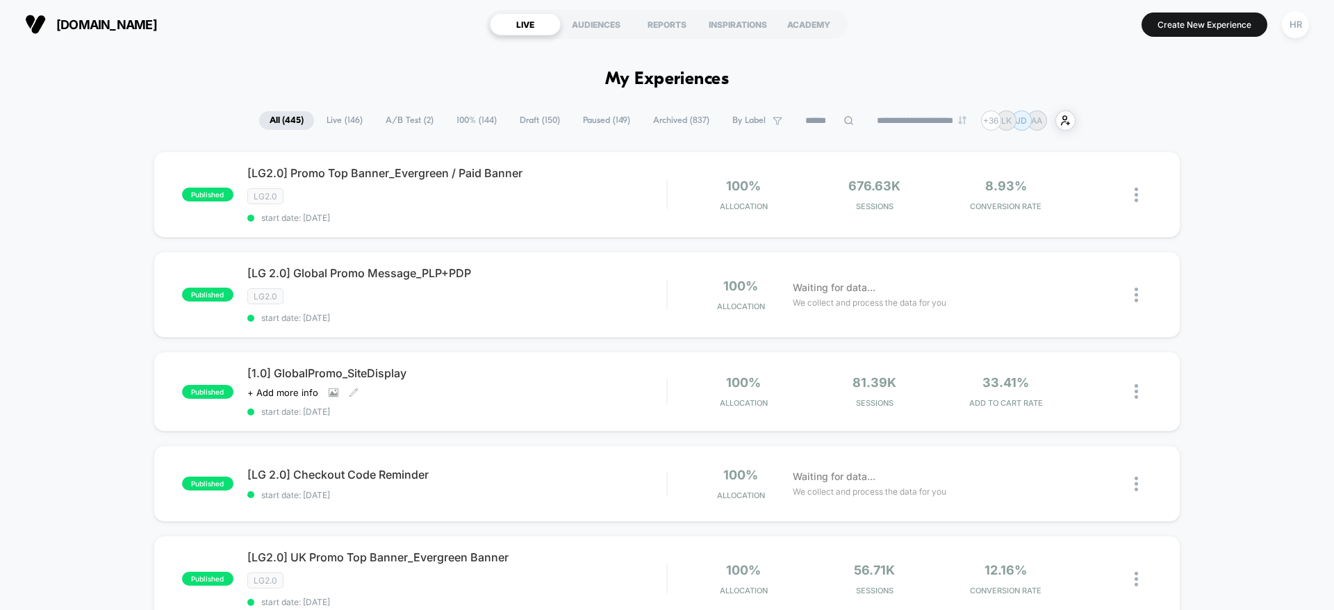 This screenshot has height=610, width=1334. Describe the element at coordinates (962, 120) in the screenshot. I see `img: end` at that location.